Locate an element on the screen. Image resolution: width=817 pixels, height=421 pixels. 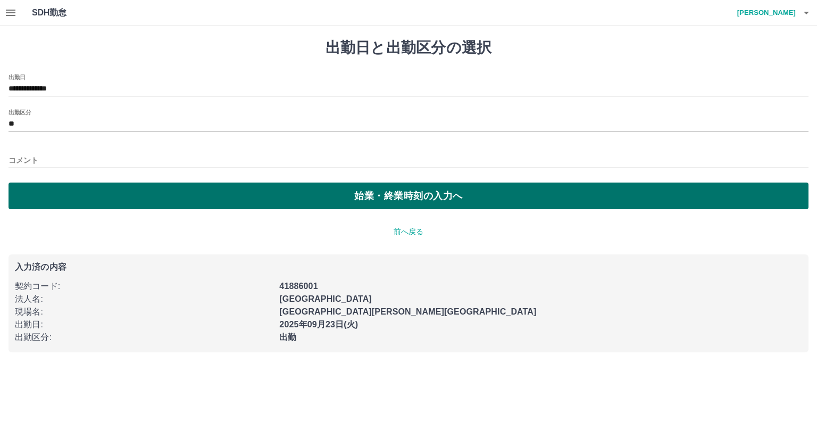
label: 出勤日 is located at coordinates (17, 77).